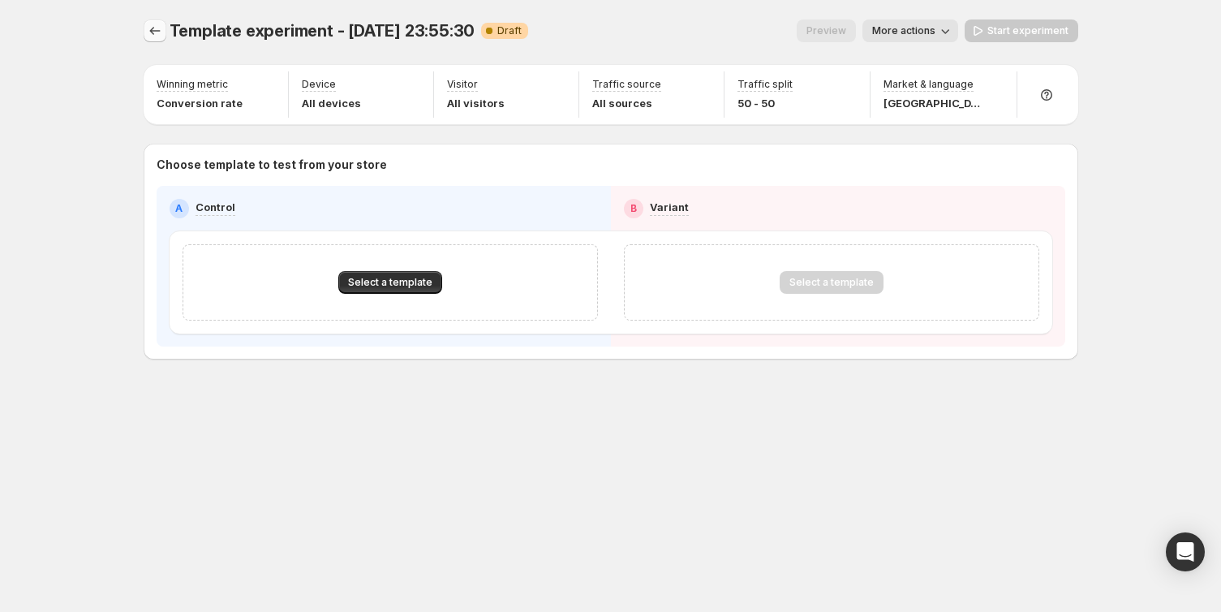  I want to click on p: 50 - 50, so click(765, 103).